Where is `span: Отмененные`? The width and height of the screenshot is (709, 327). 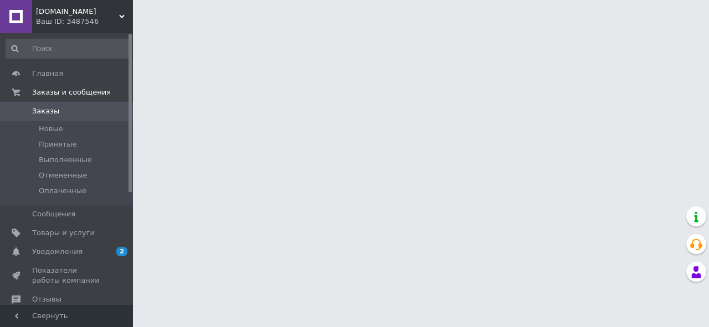 span: Отмененные is located at coordinates (63, 176).